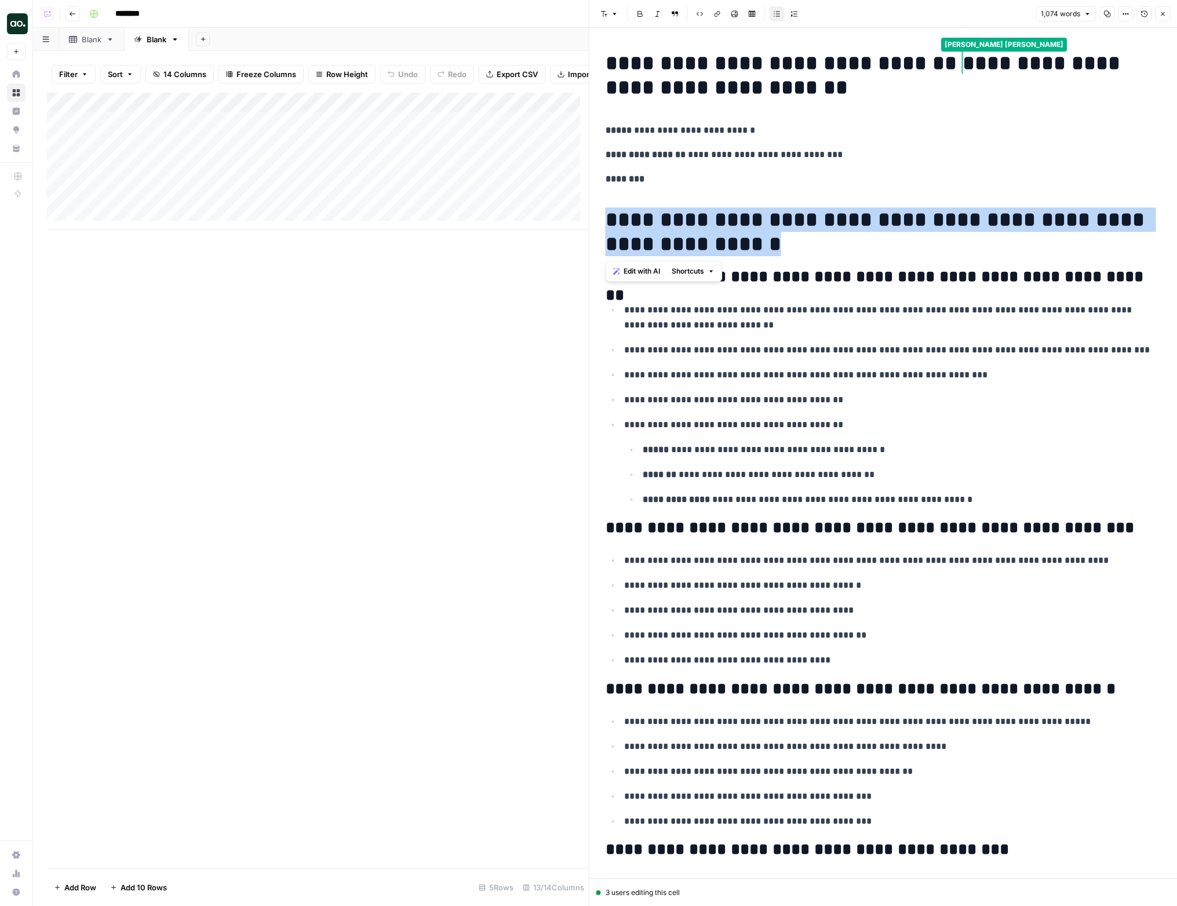 The image size is (1177, 906). I want to click on button: Add 10 Rows, so click(139, 887).